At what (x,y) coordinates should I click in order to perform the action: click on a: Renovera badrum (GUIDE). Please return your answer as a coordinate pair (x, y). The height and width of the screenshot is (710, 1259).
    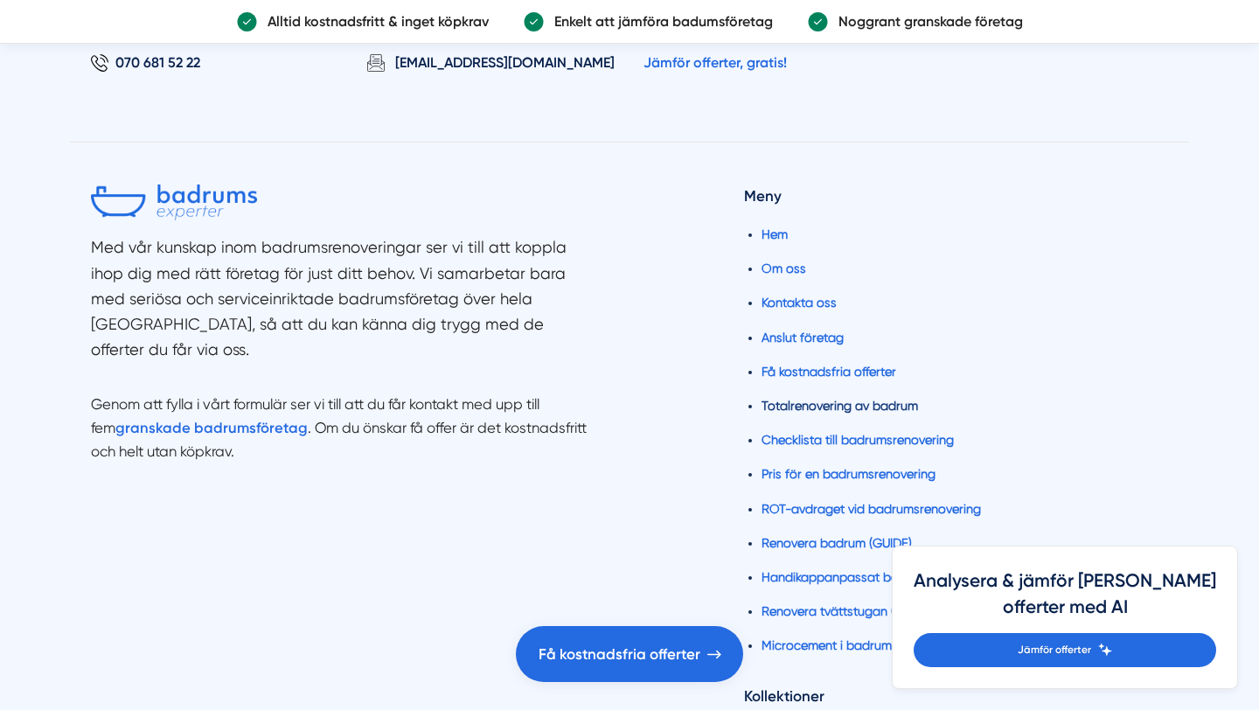
    Looking at the image, I should click on (837, 543).